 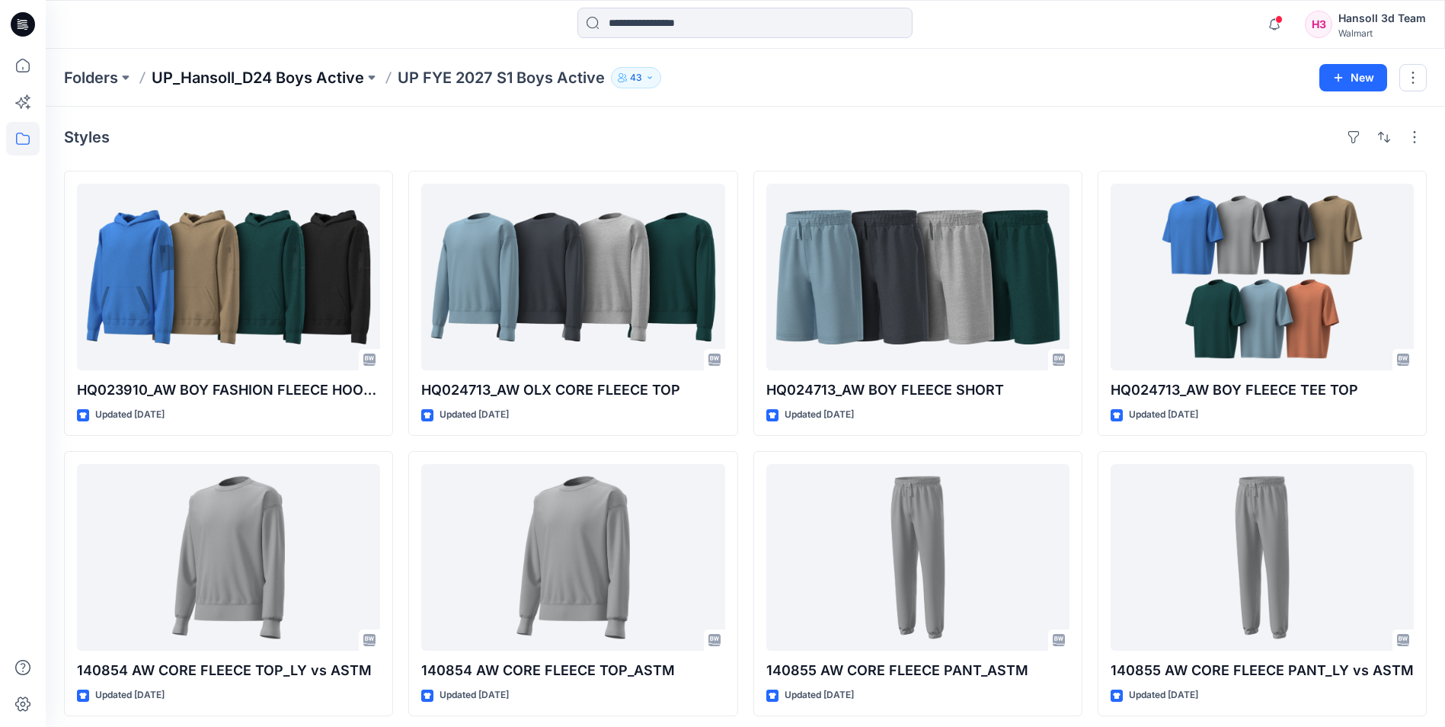 I want to click on a: 140855 AW CORE FLEECE PANT_ASTM, so click(x=918, y=557).